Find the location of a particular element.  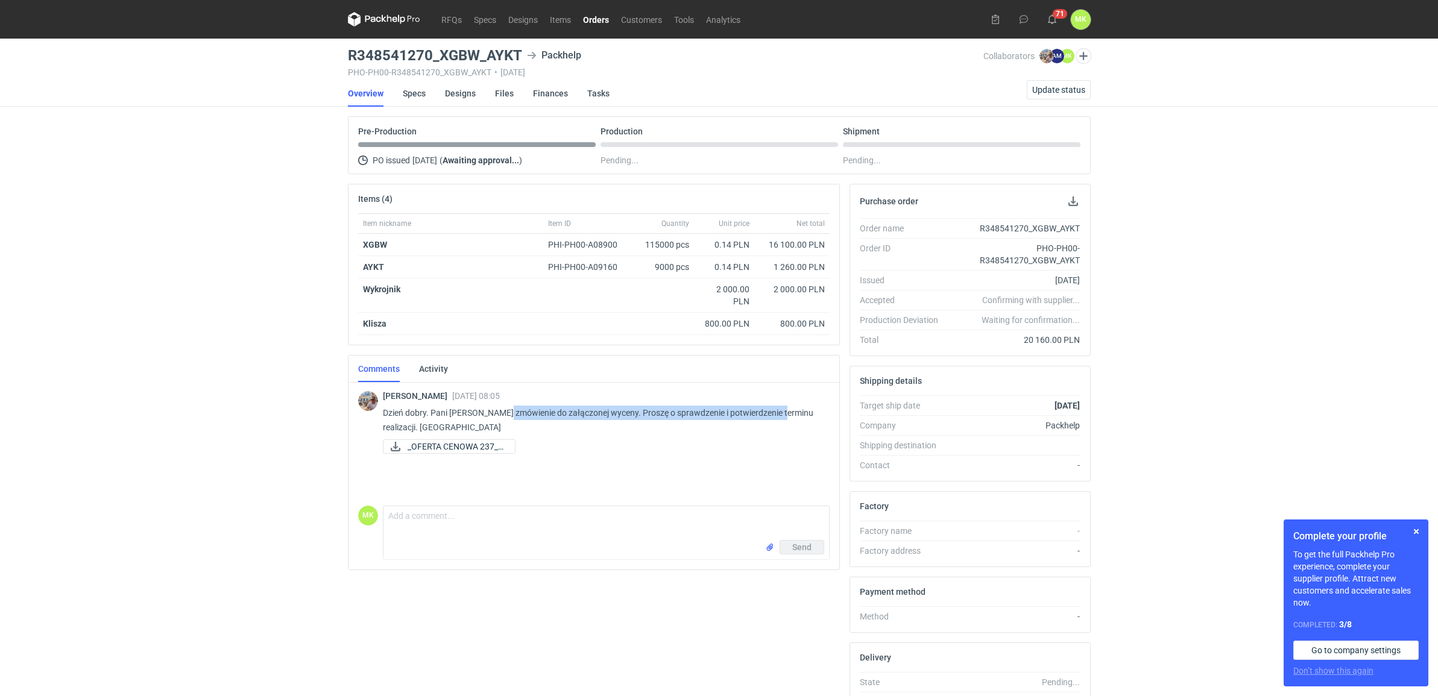

p: Pre-Production is located at coordinates (387, 131).